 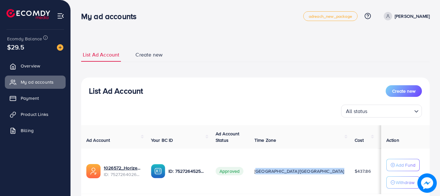 I want to click on img: ic-ba-acc.ded83a64.svg, so click(x=158, y=171).